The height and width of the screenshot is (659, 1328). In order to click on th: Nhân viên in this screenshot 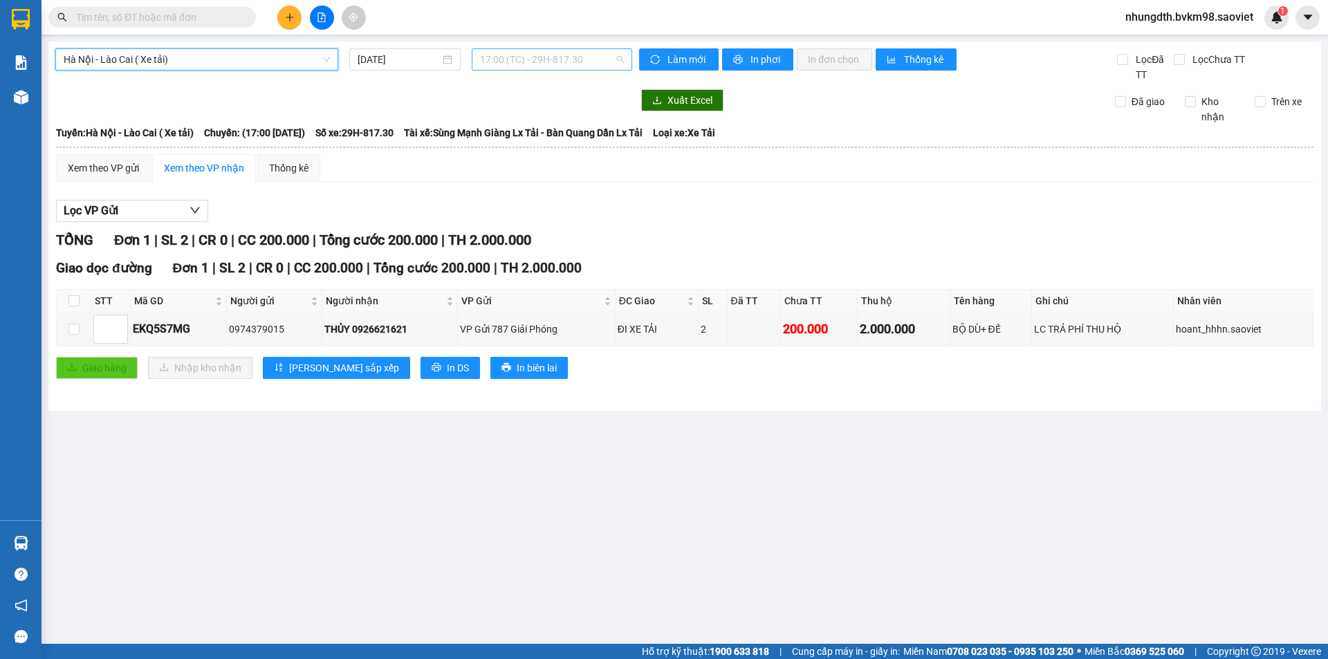, I will do `click(1244, 301)`.